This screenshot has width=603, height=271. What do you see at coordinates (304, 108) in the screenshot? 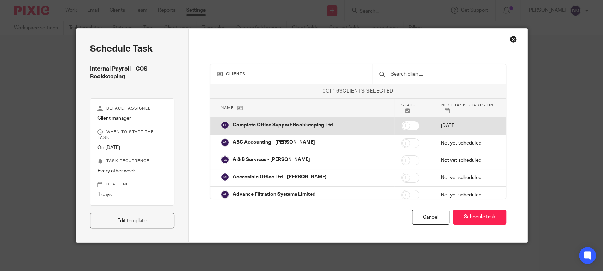
I see `p: Name` at bounding box center [304, 108].